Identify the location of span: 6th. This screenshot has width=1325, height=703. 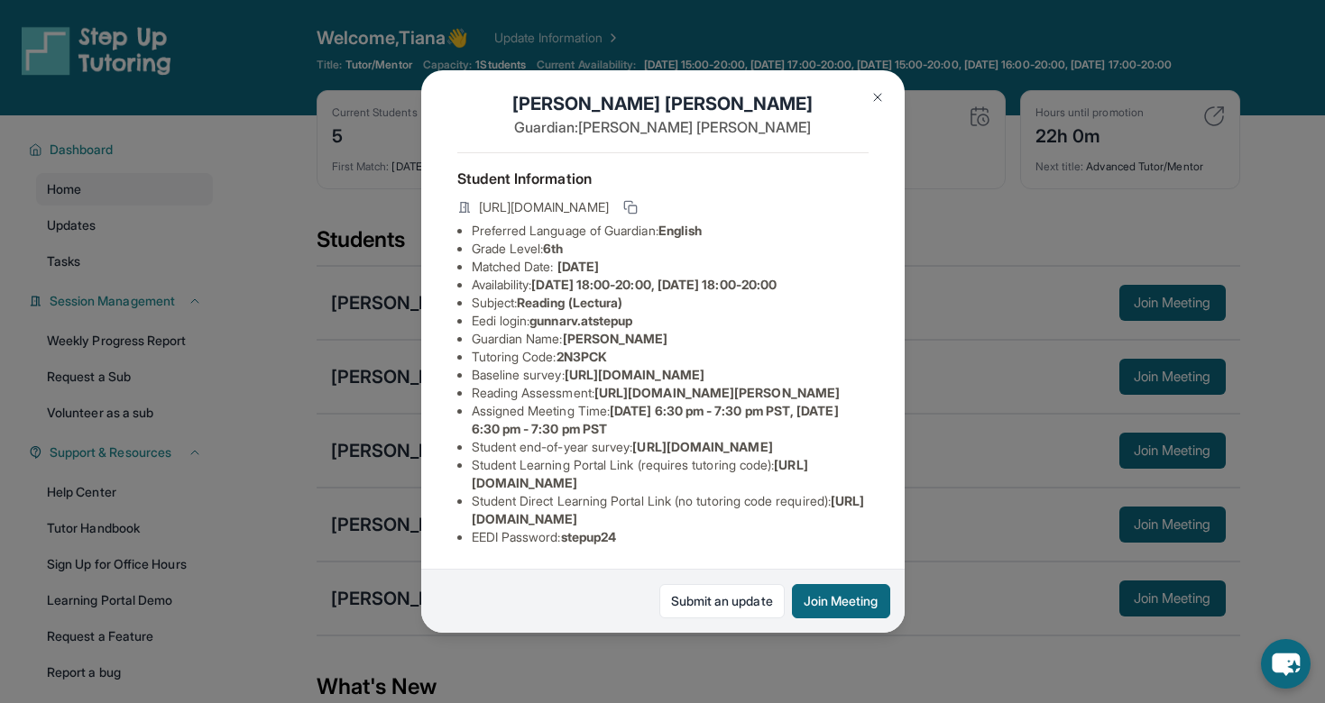
(553, 248).